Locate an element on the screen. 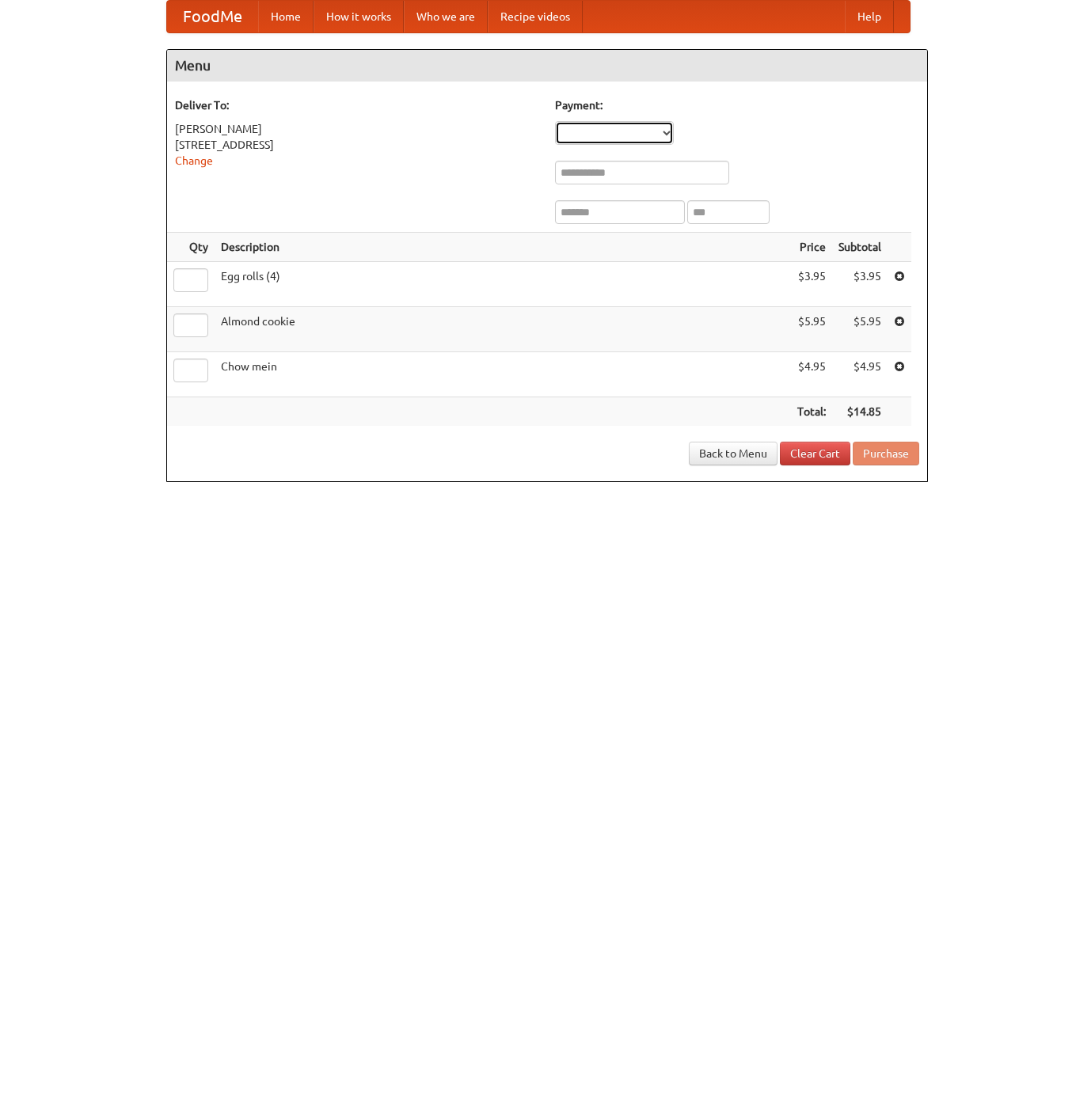  a: FoodMe is located at coordinates (212, 17).